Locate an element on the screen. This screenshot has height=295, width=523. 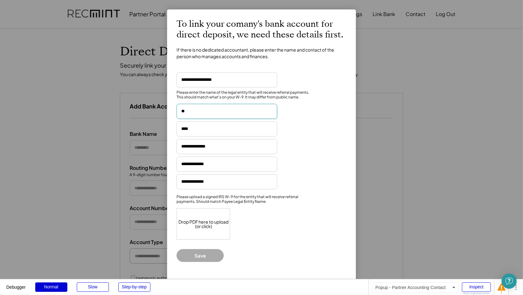
div: 1 is located at coordinates (501, 293).